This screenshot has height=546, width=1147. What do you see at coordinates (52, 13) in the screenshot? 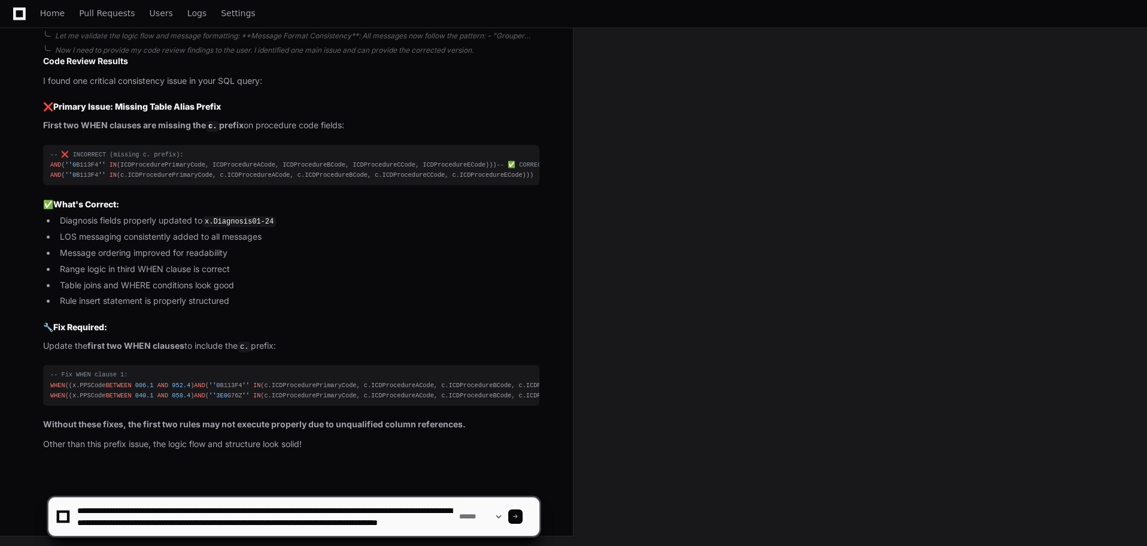
I see `span: Home` at bounding box center [52, 13].